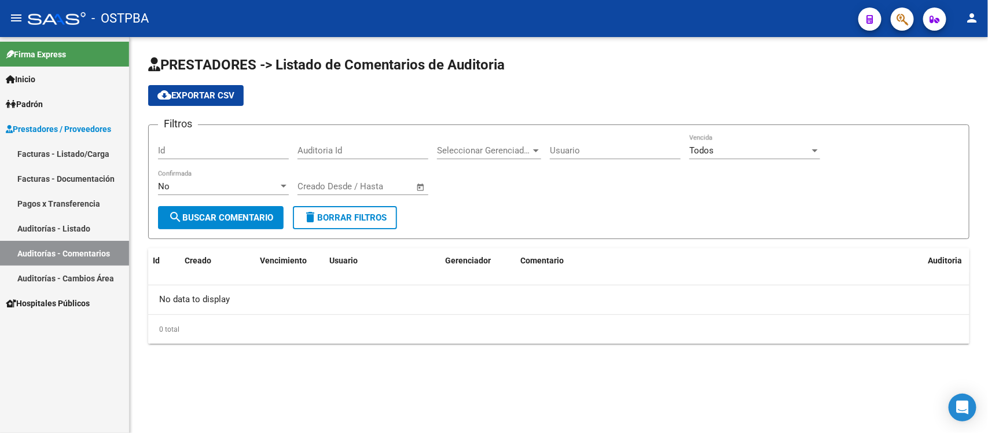 This screenshot has height=433, width=988. What do you see at coordinates (58, 129) in the screenshot?
I see `span: Prestadores / Proveedores` at bounding box center [58, 129].